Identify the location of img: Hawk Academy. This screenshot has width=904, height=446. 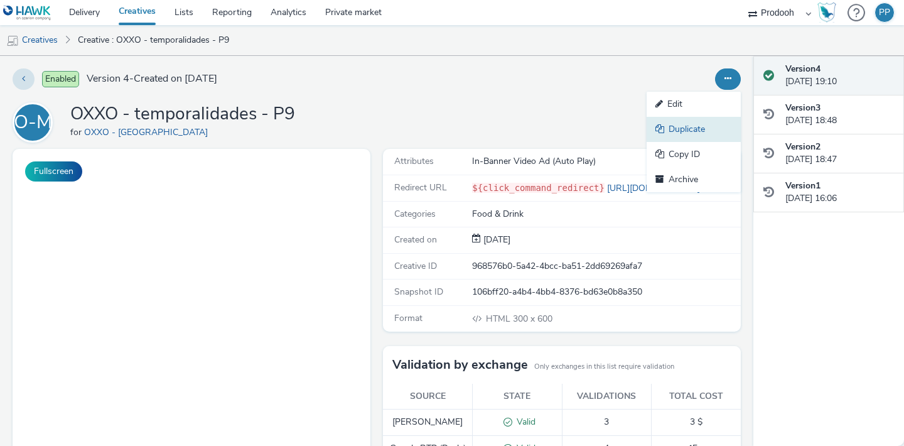
(827, 13).